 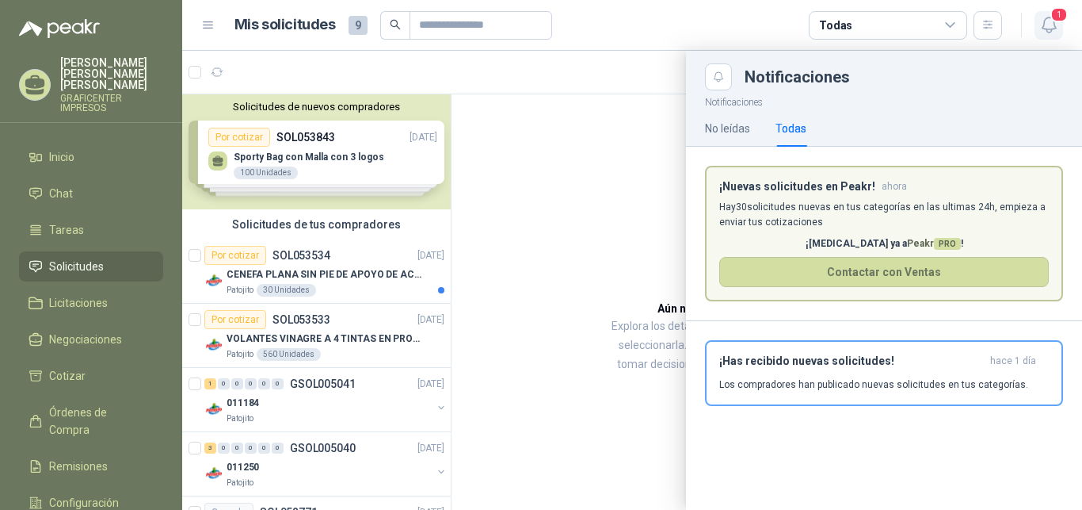 What do you see at coordinates (884, 272) in the screenshot?
I see `a: Contactar con Ventas` at bounding box center [884, 272].